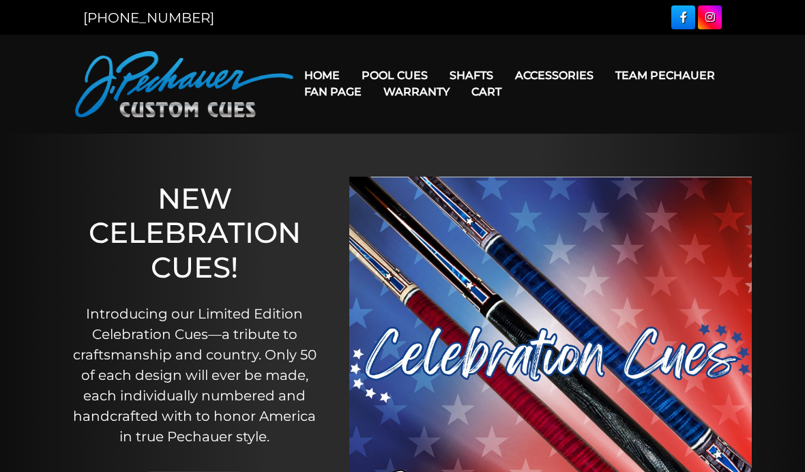  I want to click on a: Fan Page, so click(333, 91).